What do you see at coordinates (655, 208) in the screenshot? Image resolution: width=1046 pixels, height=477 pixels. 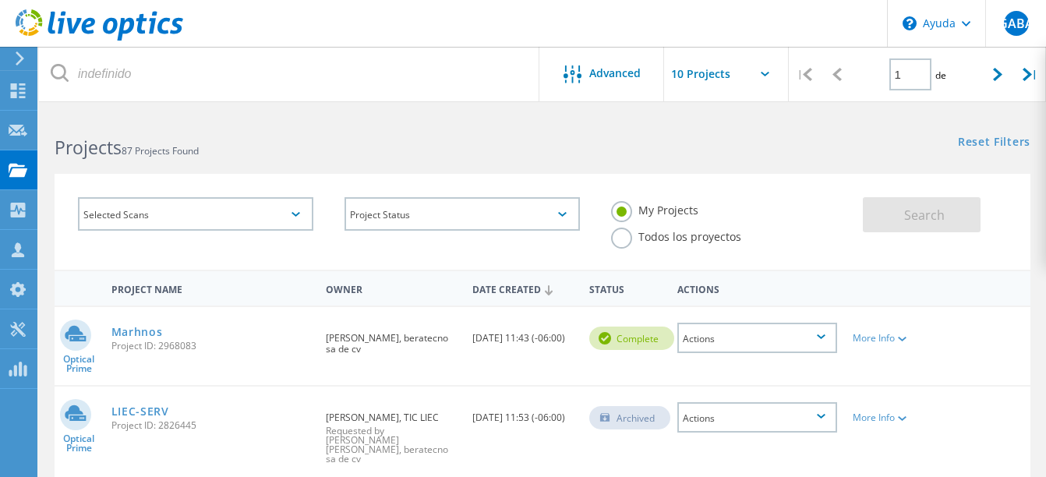 I see `label: My Projects` at bounding box center [655, 208].